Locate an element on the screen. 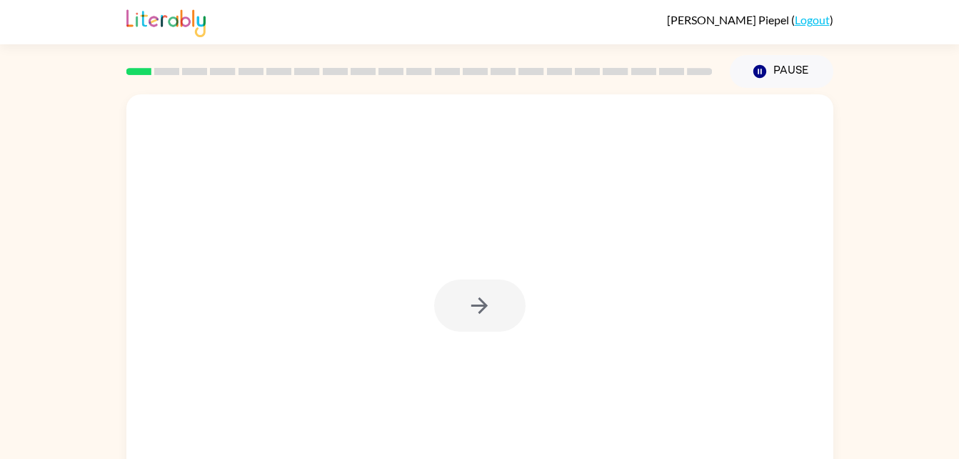  a: Logout is located at coordinates (812, 19).